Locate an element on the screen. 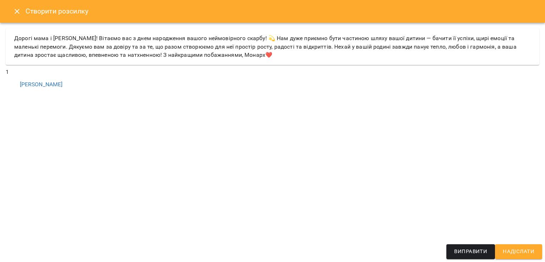  button: Надіслати is located at coordinates (519, 252).